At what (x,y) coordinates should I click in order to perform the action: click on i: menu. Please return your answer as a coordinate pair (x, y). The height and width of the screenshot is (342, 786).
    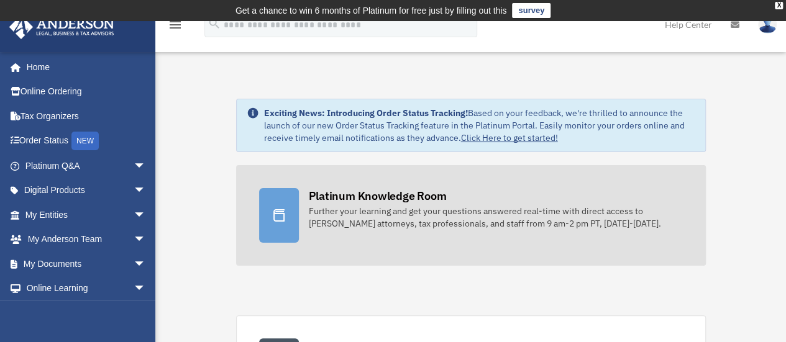
    Looking at the image, I should click on (175, 25).